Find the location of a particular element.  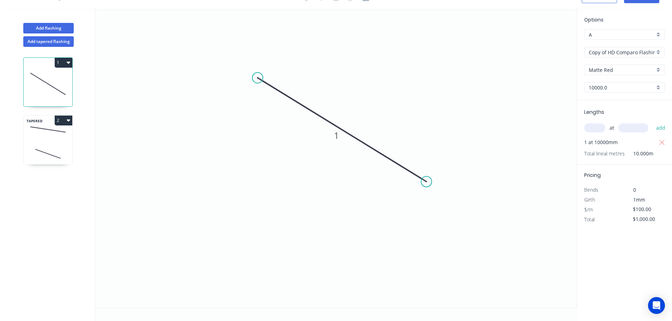

span: Bends is located at coordinates (591, 190).